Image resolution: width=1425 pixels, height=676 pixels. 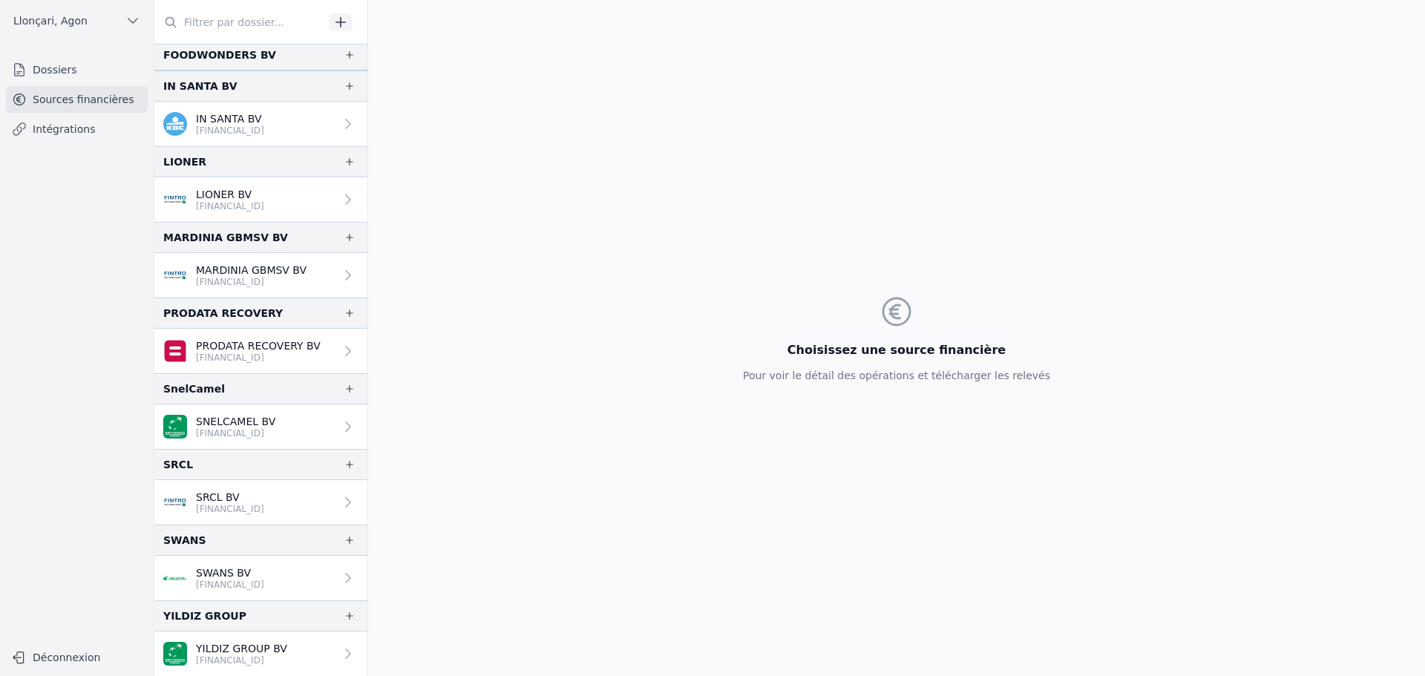 I want to click on p: LIONER BV, so click(x=230, y=195).